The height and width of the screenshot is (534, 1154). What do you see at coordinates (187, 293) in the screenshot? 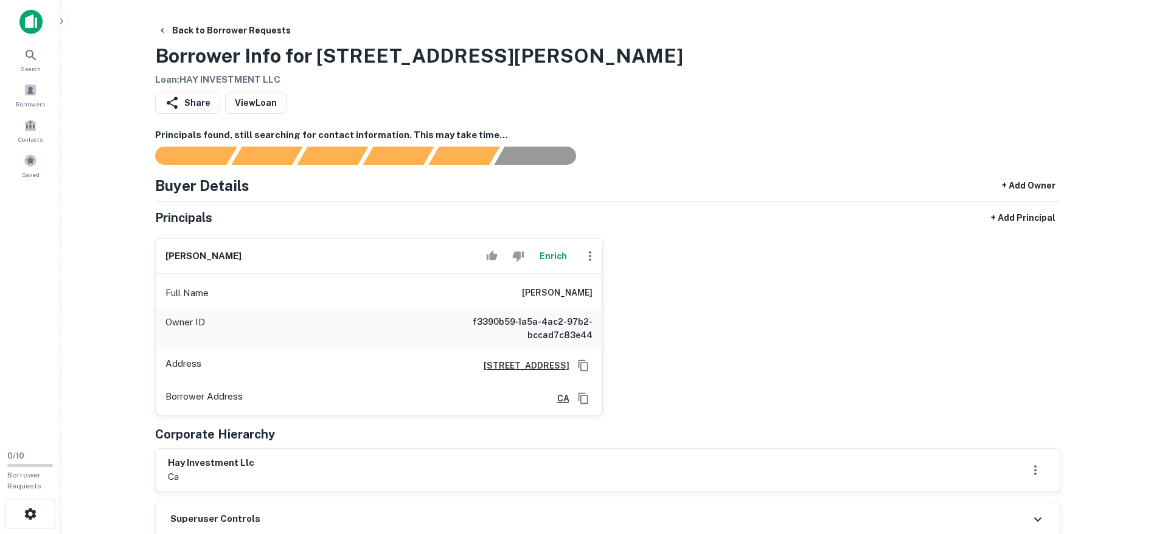
I see `p: Full Name` at bounding box center [187, 293].